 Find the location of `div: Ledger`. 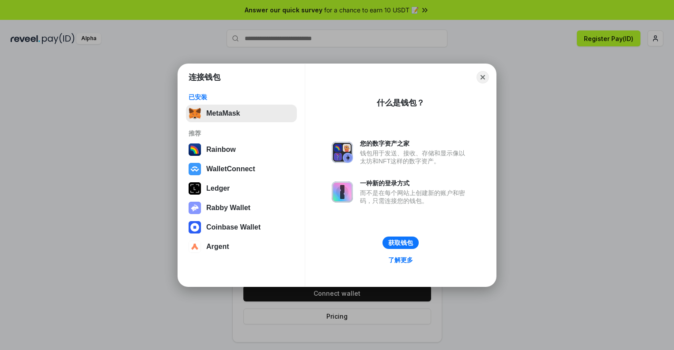

div: Ledger is located at coordinates (218, 189).